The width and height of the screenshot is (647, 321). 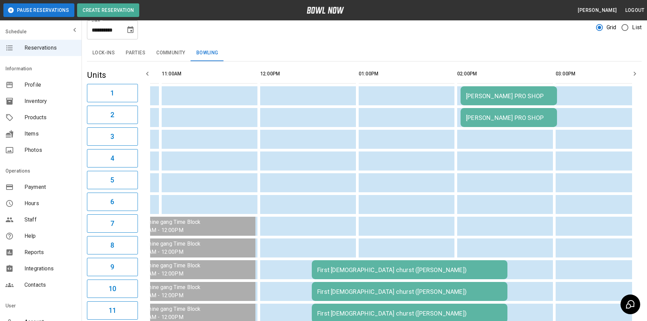 What do you see at coordinates (50, 236) in the screenshot?
I see `span: Help` at bounding box center [50, 236].